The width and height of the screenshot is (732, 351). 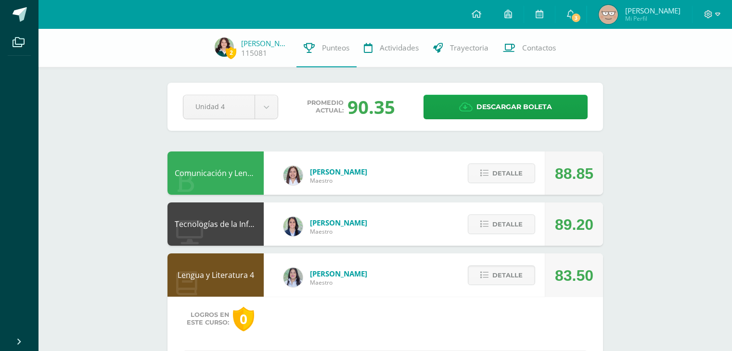 I want to click on span: Unidad 4, so click(x=219, y=106).